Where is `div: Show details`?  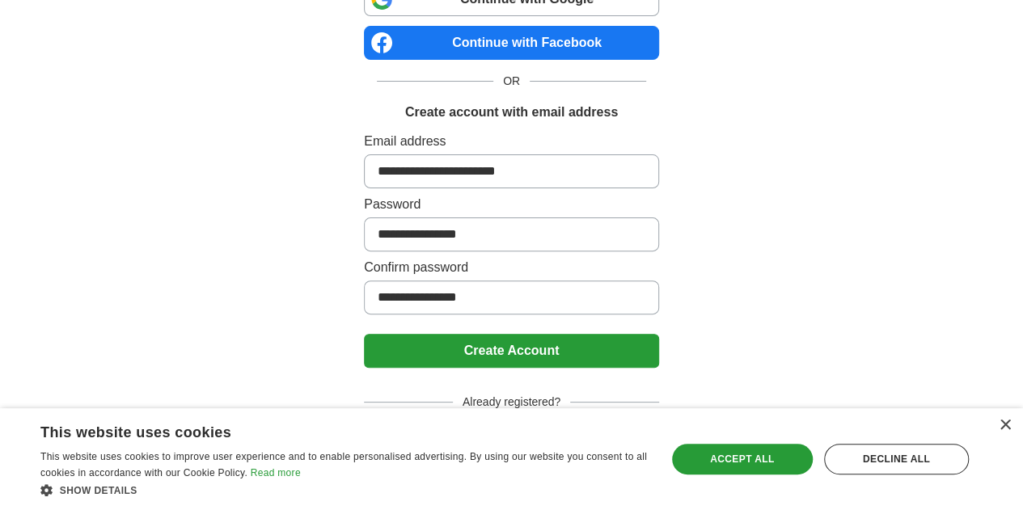 div: Show details is located at coordinates (344, 490).